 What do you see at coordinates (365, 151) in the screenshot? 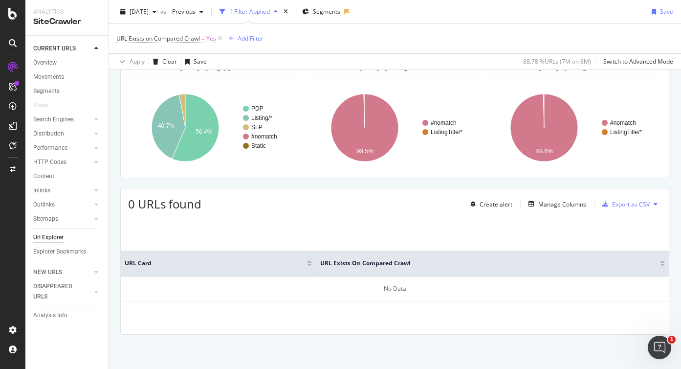
I see `text: 99.5%` at bounding box center [365, 151].